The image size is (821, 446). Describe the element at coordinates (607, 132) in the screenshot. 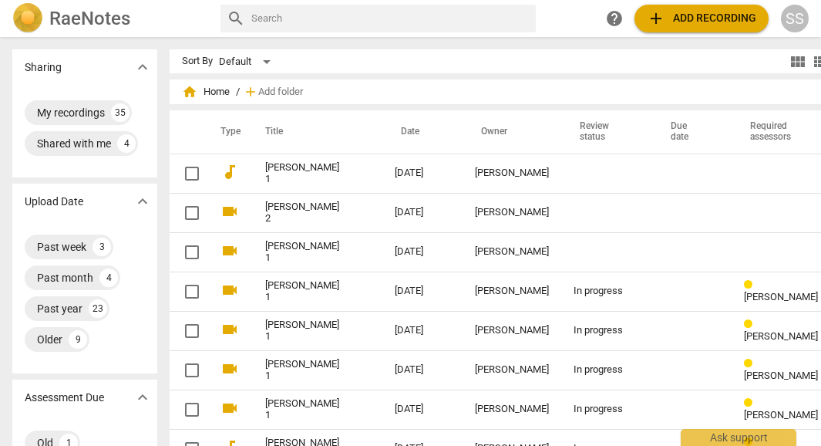

I see `th: Review status` at that location.